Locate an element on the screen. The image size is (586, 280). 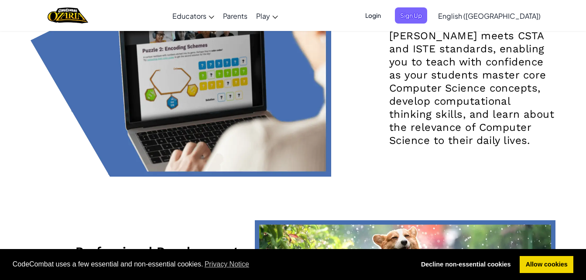
button: Login is located at coordinates (373, 15).